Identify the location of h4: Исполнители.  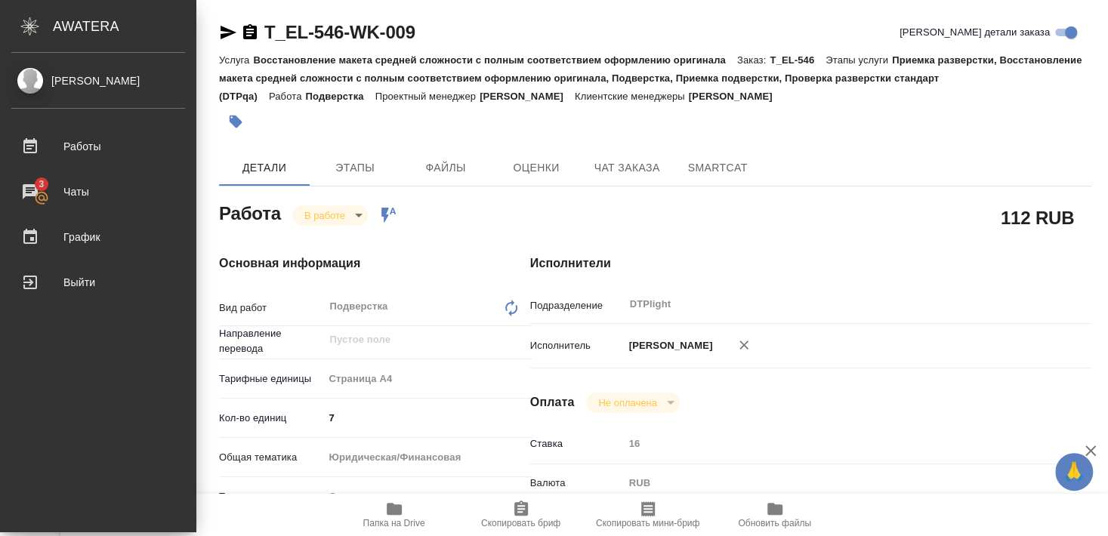
(811, 264).